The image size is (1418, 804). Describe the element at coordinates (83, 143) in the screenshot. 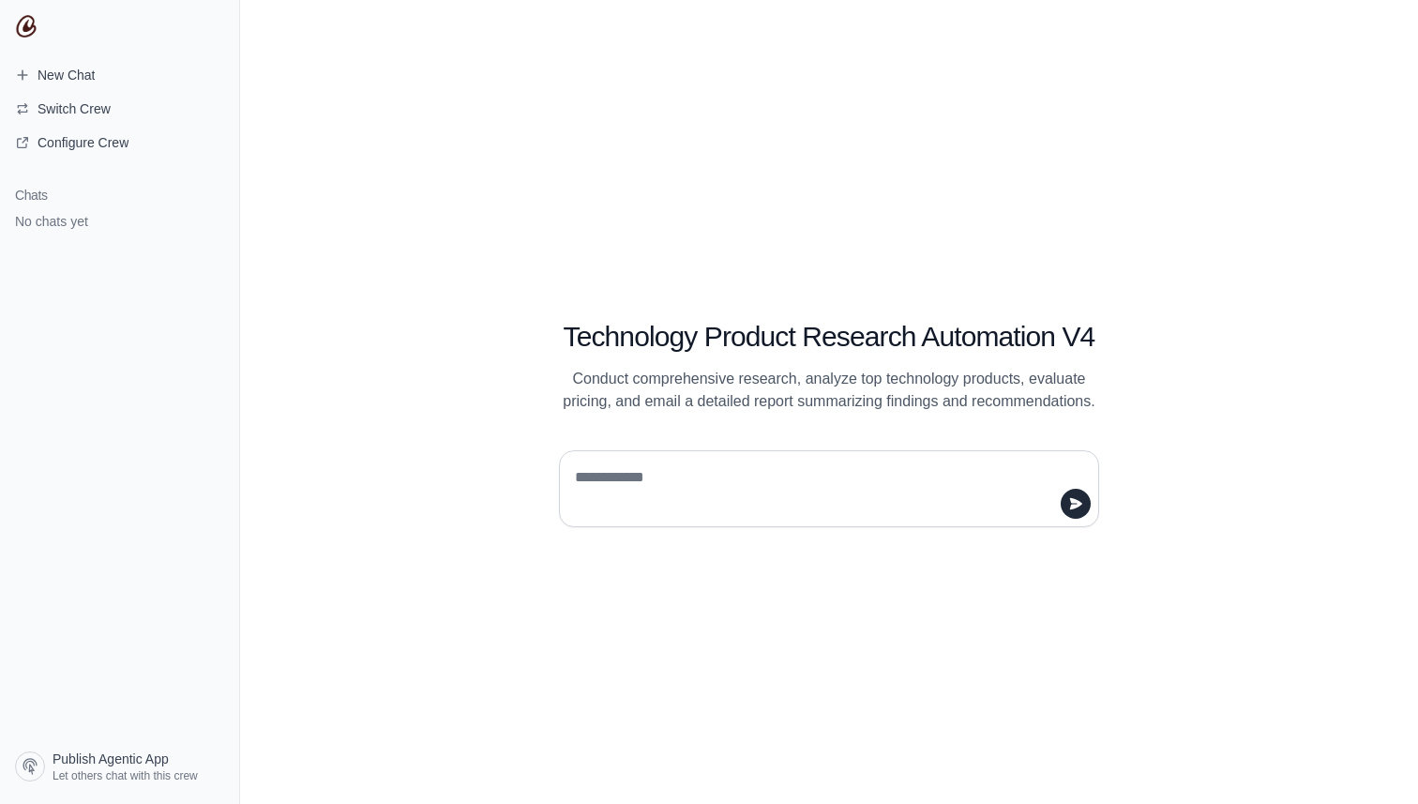

I see `span: Configure Crew` at that location.